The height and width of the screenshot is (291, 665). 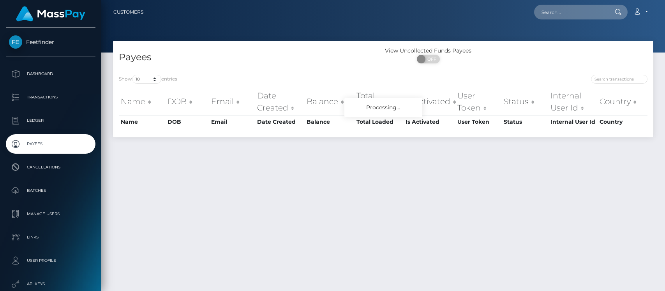 What do you see at coordinates (51, 144) in the screenshot?
I see `p: Payees` at bounding box center [51, 144].